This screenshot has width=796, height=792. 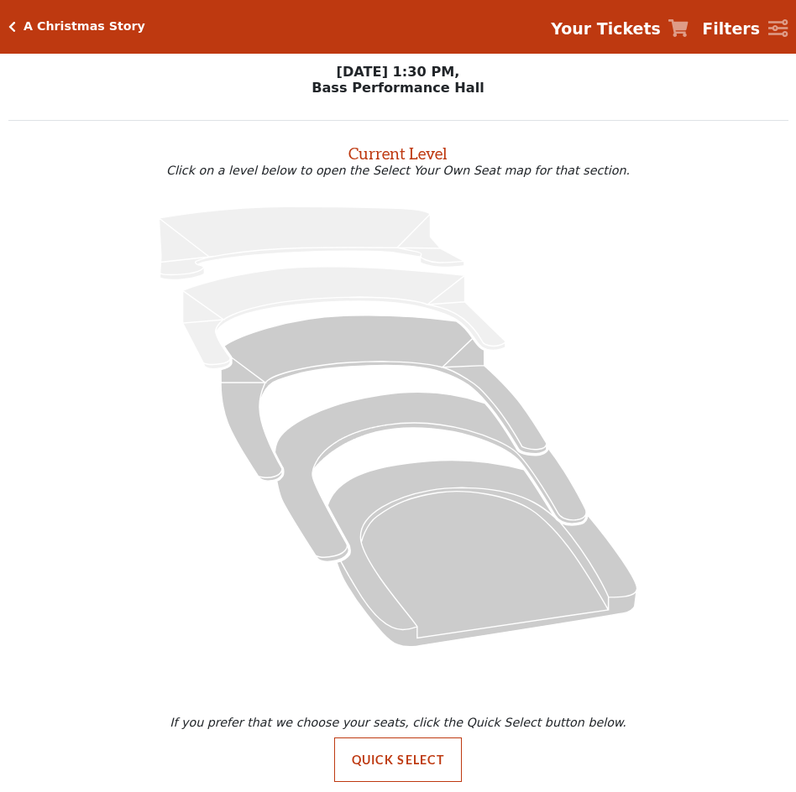 I want to click on a: Your Tickets, so click(x=619, y=29).